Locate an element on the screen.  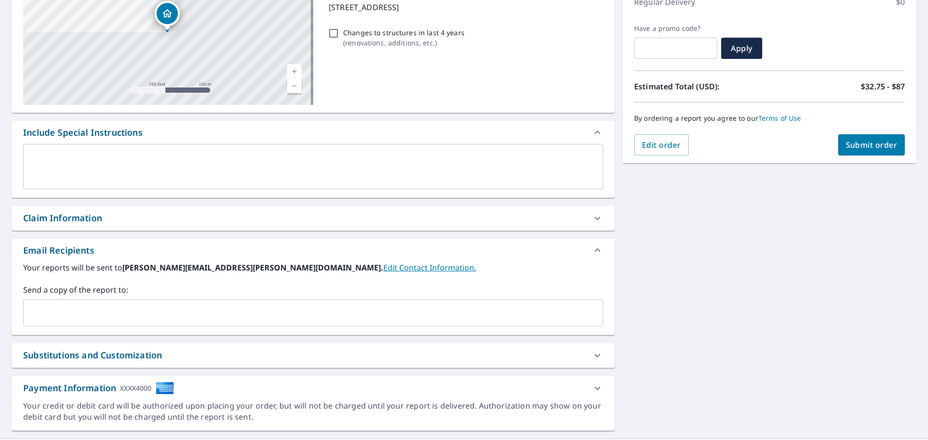
div: Your credit or debit card will be authorized upon placing your order, but will not be charged unt... is located at coordinates (313, 412).